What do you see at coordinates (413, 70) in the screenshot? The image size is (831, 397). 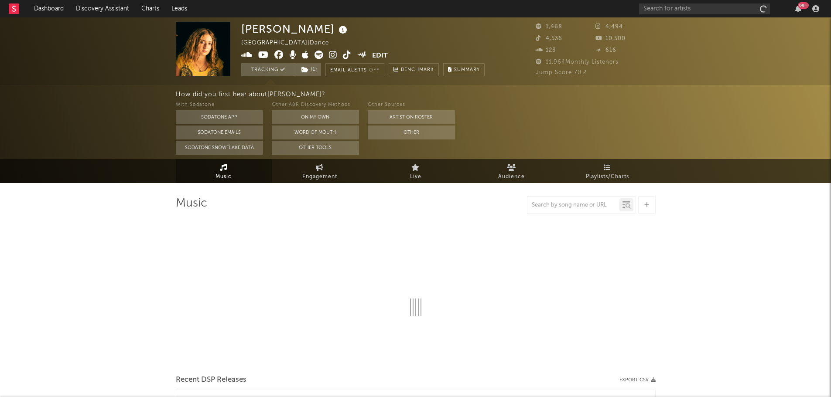 I see `a: Benchmark` at bounding box center [413, 70].